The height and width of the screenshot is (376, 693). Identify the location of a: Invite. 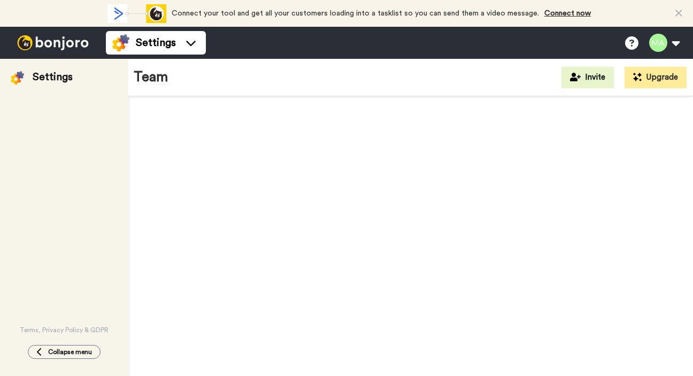
(588, 78).